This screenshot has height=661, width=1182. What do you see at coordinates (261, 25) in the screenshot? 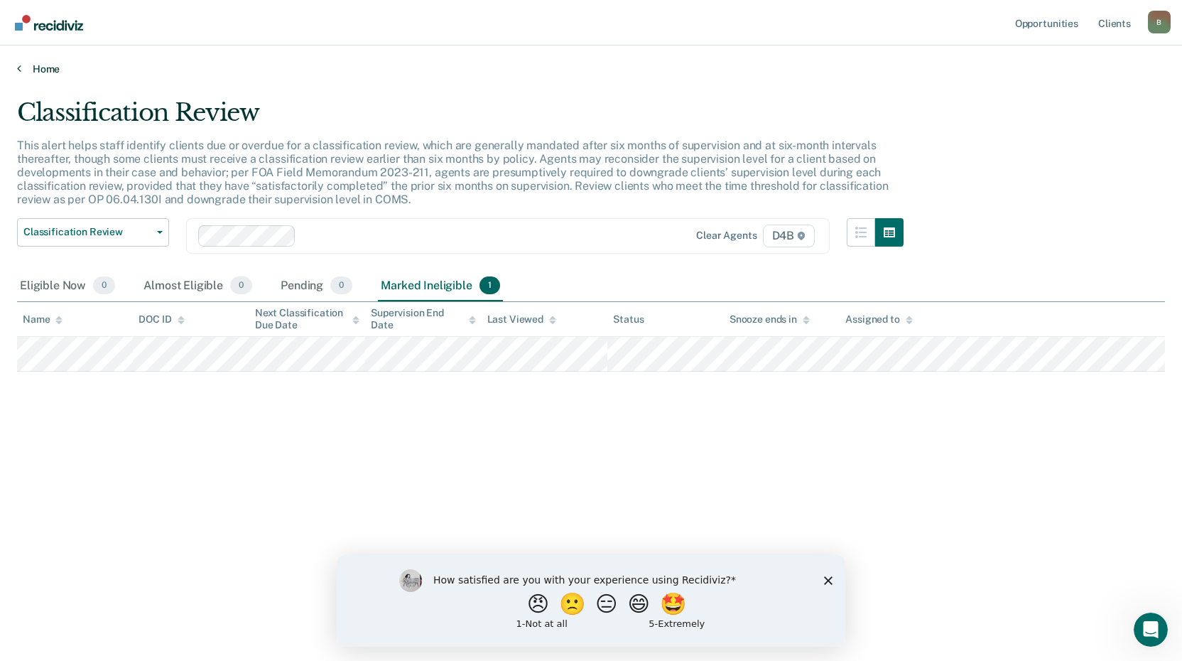
I see `div: How satisfied are you with your experience using Recidiviz?` at bounding box center [261, 25].